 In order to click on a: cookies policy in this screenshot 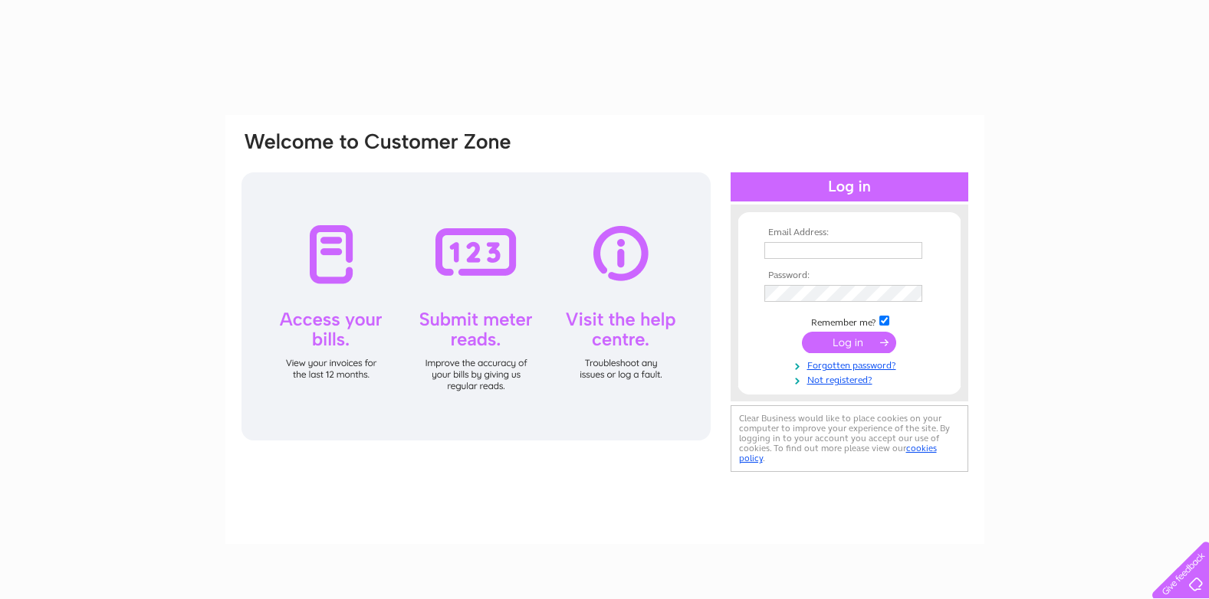, I will do `click(838, 453)`.